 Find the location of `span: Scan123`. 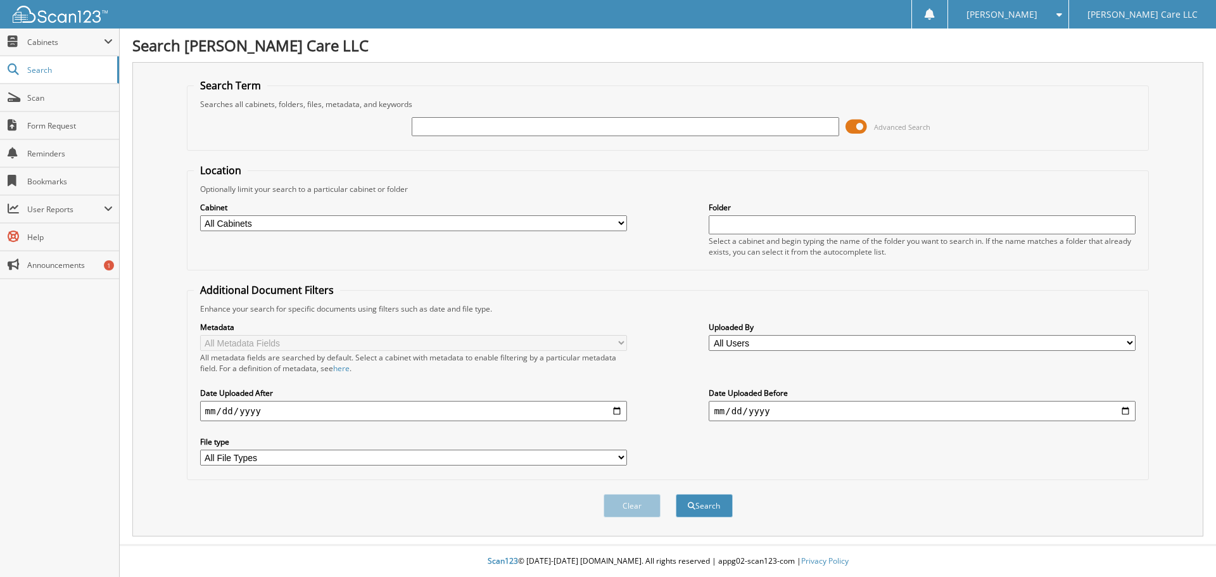

span: Scan123 is located at coordinates (503, 560).